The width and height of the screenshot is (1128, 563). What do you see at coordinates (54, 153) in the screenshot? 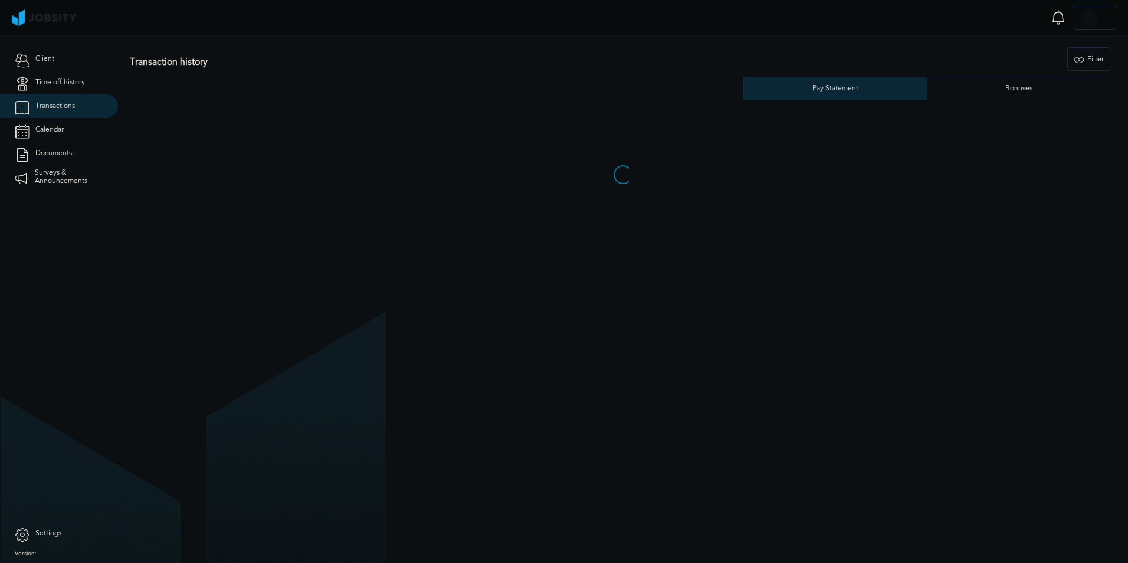
I see `span: Documents` at bounding box center [54, 153].